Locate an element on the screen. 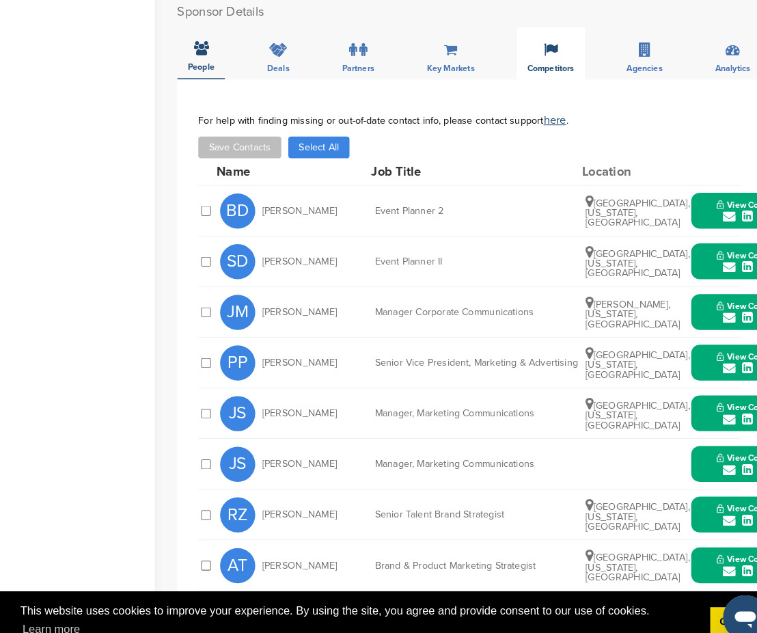 The image size is (757, 633). span: BD is located at coordinates (231, 205).